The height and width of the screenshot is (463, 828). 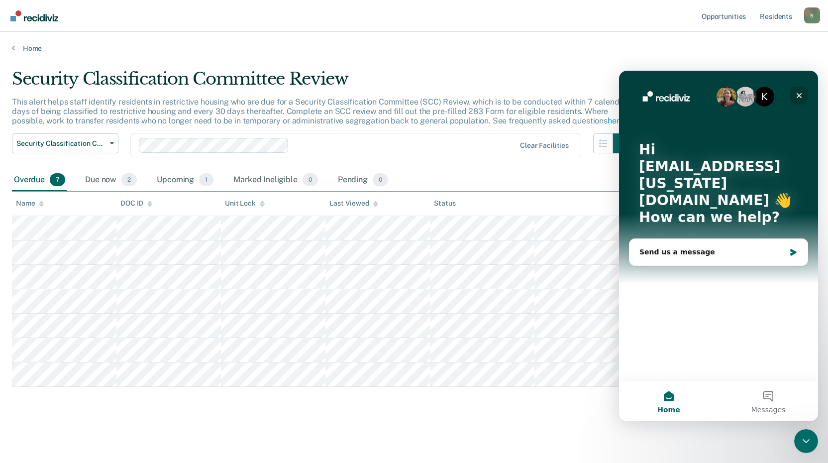 What do you see at coordinates (245, 203) in the screenshot?
I see `div: Unit Lock` at bounding box center [245, 203].